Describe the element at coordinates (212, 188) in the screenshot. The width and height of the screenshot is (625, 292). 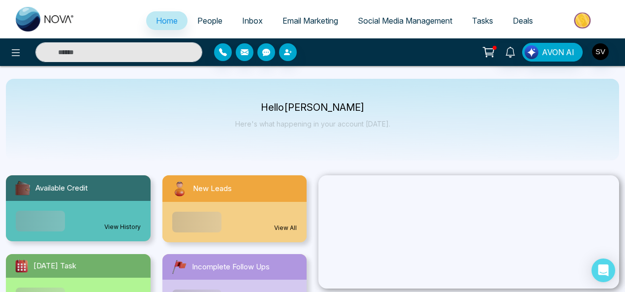
I see `span: New Leads` at that location.